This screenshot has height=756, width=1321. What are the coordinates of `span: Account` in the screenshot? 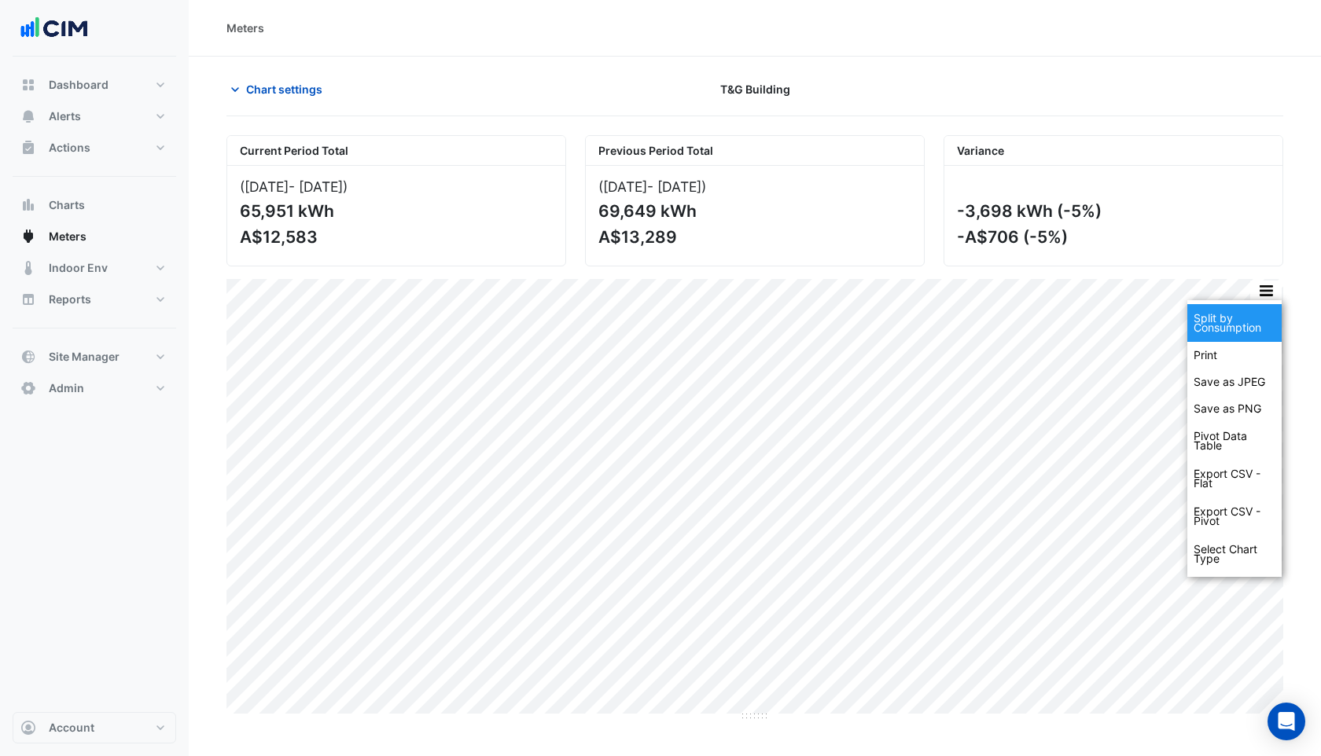 It's located at (72, 728).